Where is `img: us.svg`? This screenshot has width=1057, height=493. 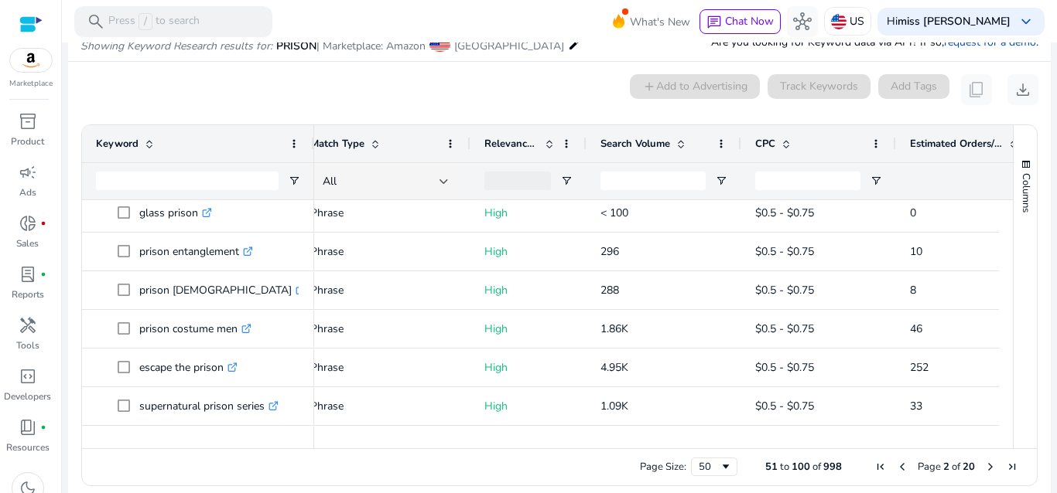 img: us.svg is located at coordinates (838, 22).